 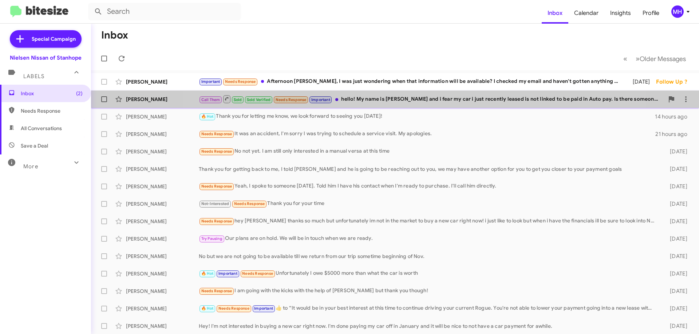 What do you see at coordinates (586, 13) in the screenshot?
I see `a: Calendar` at bounding box center [586, 13].